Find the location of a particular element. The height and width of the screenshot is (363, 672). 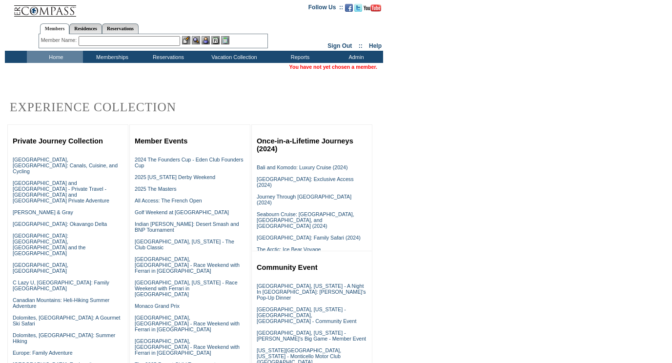

img: Subscribe to our YouTube Channel is located at coordinates (372, 8).